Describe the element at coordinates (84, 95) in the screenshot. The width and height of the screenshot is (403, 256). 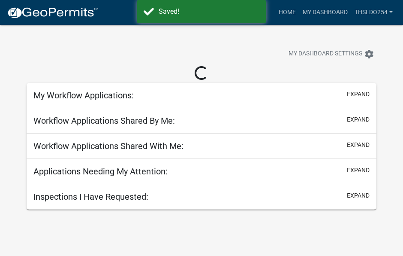
I see `h5: My Workflow Applications:` at that location.